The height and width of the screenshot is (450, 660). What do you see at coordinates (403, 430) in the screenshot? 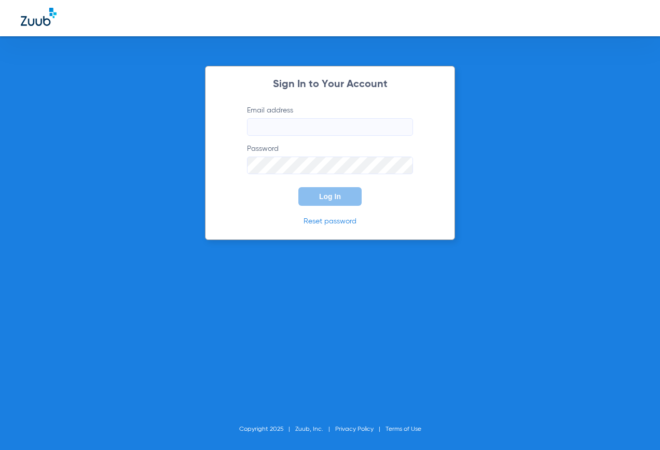
I see `a: Terms of Use` at bounding box center [403, 430].